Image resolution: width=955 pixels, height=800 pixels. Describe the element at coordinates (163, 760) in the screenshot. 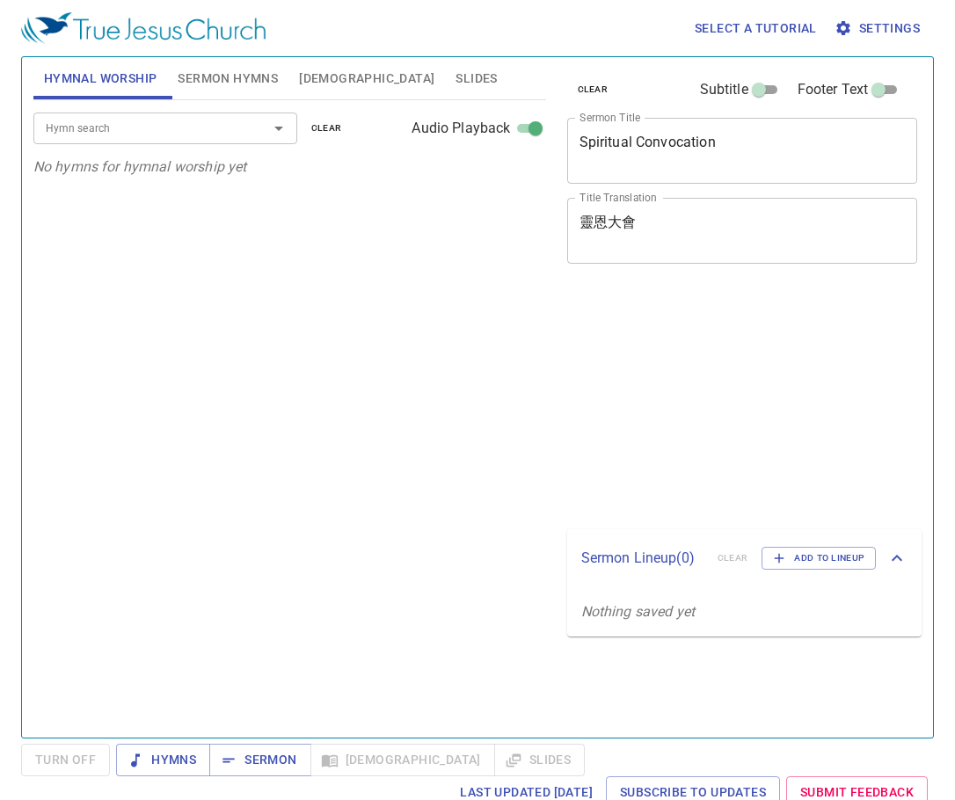

I see `button: Hymns` at that location.